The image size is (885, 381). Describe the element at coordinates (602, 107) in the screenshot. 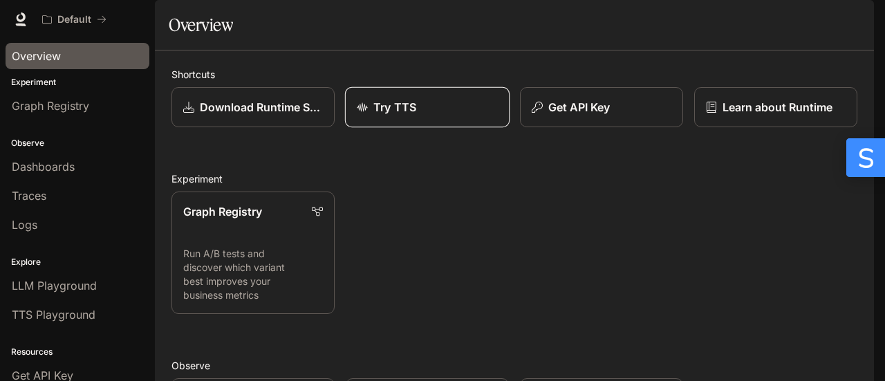

I see `button: Get API Key` at that location.